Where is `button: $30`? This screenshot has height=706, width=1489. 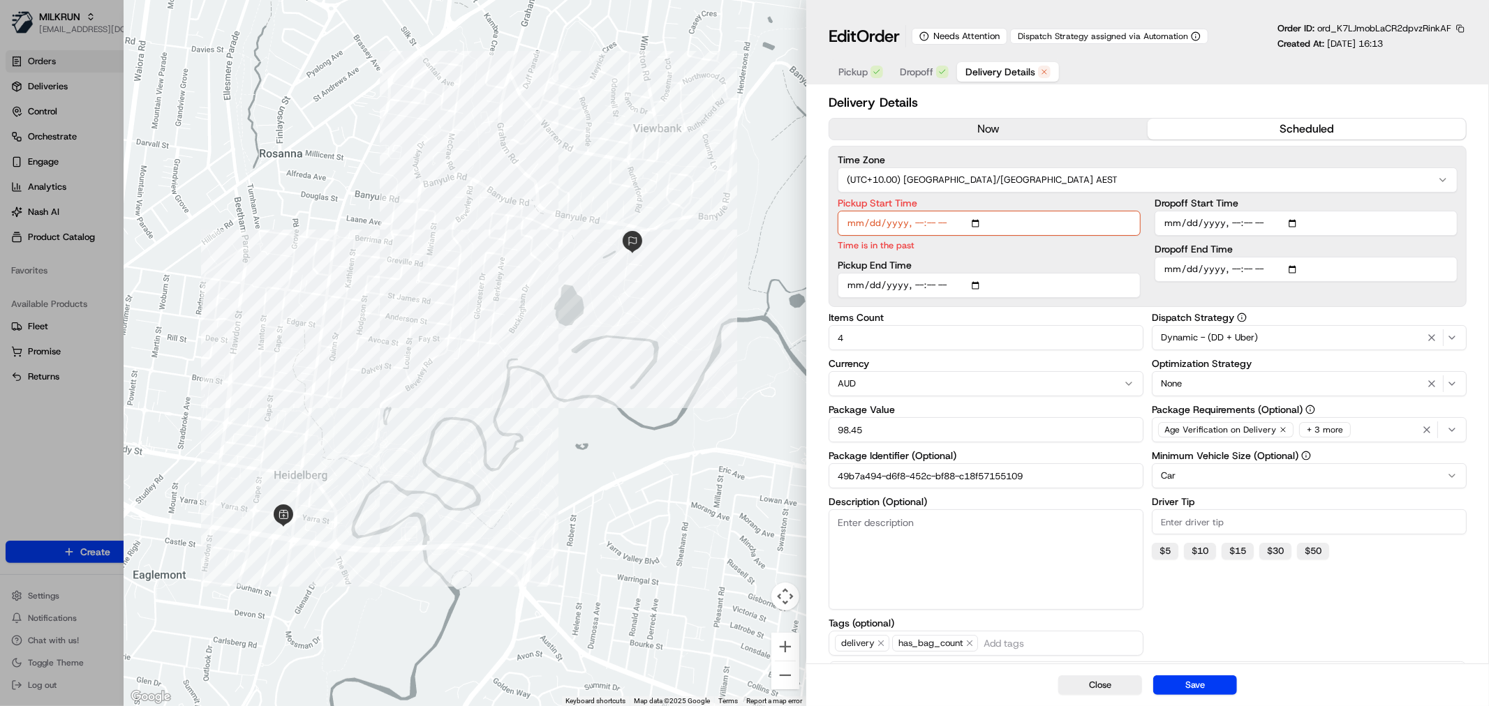
button: $30 is located at coordinates (1275, 551).